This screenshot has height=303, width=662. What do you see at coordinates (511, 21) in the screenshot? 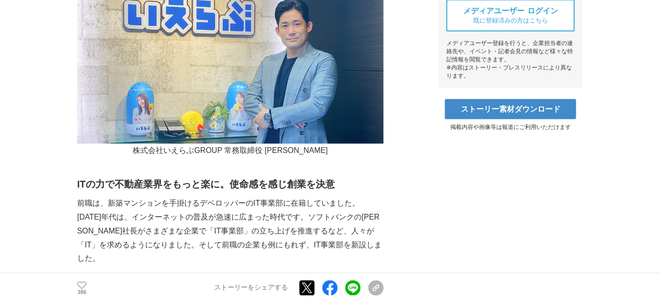
I see `span: 既に登録済みの方はこちら` at bounding box center [511, 21].